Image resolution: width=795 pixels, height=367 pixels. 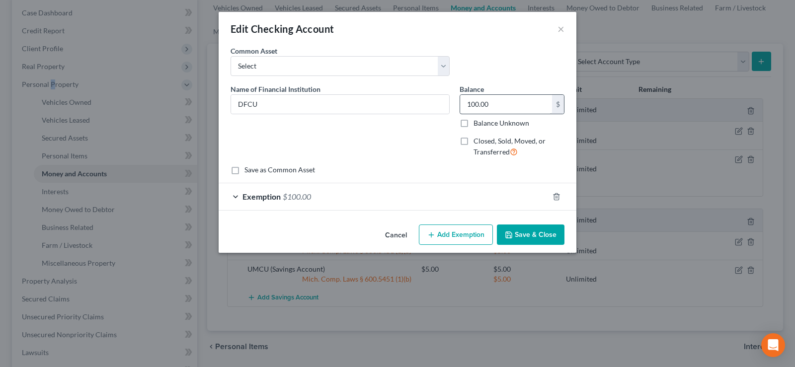 I want to click on label: Balance Unknown, so click(x=501, y=123).